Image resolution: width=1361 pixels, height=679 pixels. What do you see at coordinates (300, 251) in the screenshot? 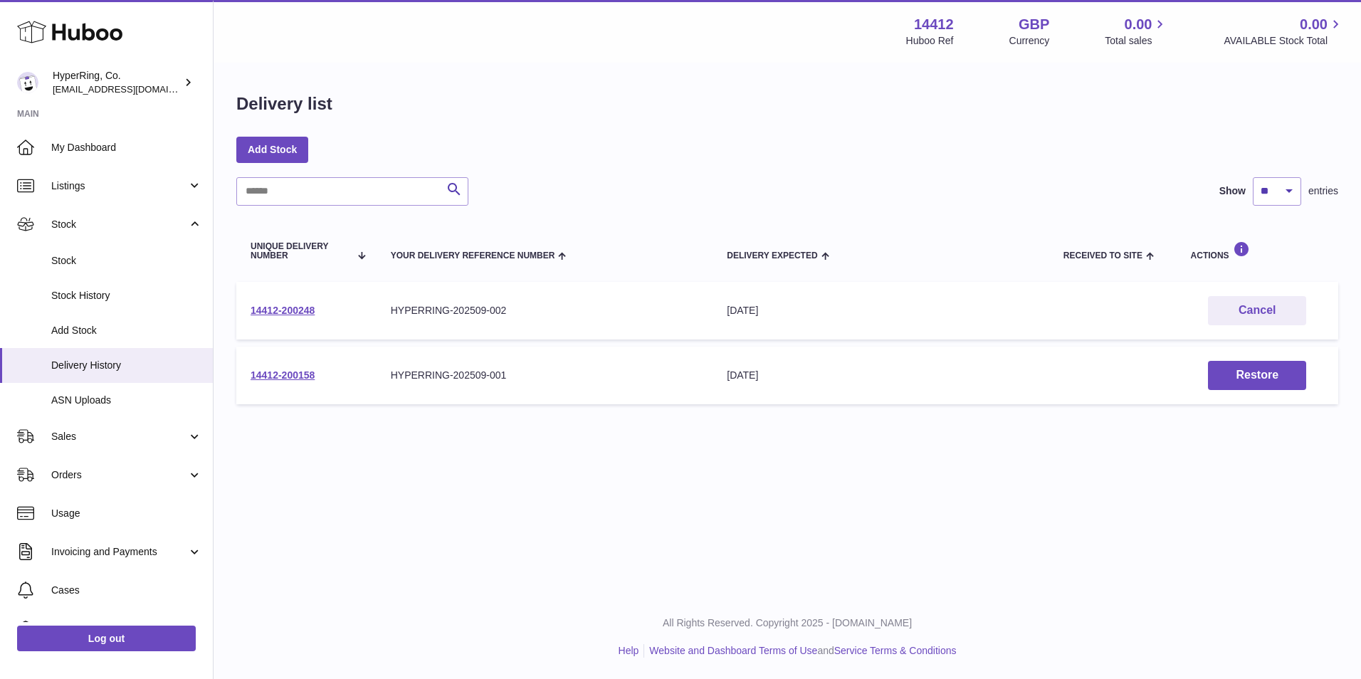
I see `span: Unique Delivery Number` at bounding box center [300, 251].